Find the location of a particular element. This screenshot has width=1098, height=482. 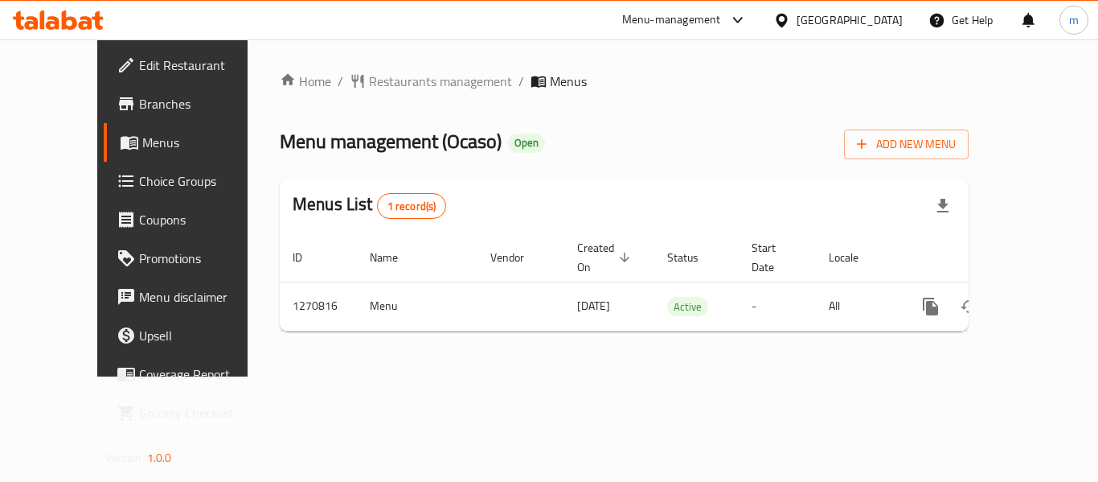

a: Coupons is located at coordinates (192, 220).